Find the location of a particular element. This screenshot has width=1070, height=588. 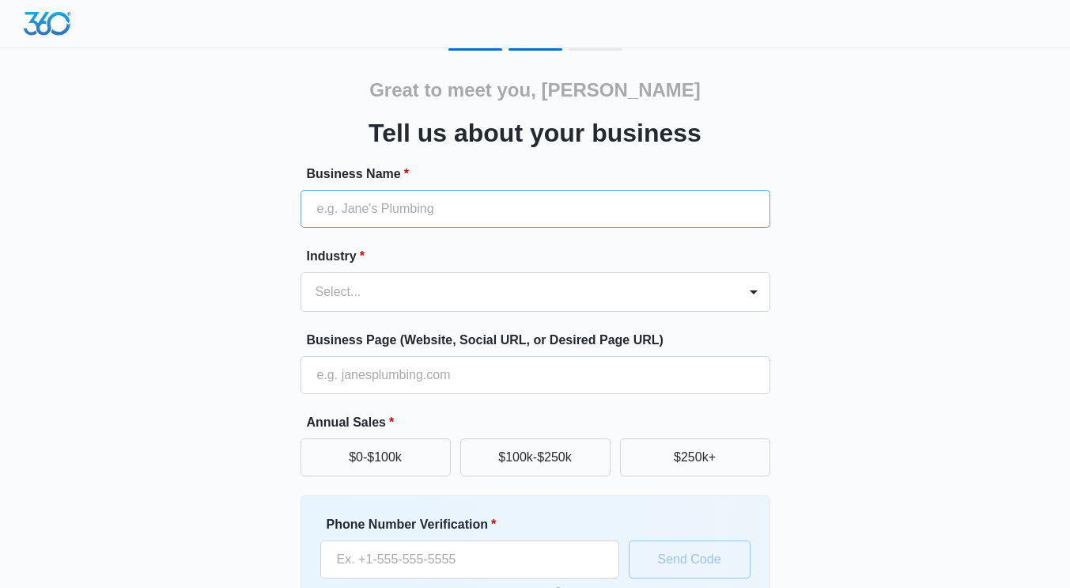

label: Business Name is located at coordinates (542, 174).